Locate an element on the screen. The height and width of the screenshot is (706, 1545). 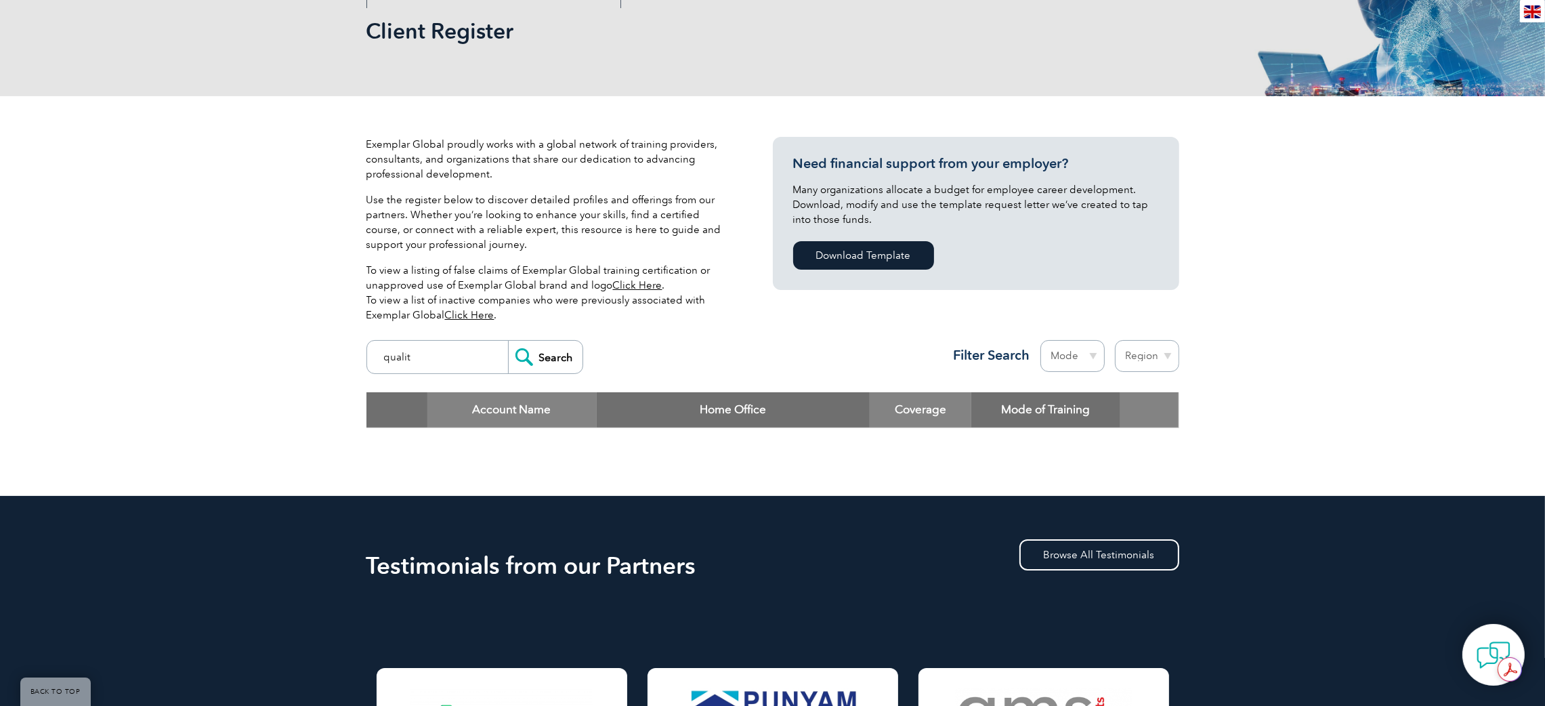
p: Use the register below to discover detailed profiles and offerings from our partners. Whether you... is located at coordinates (549, 222).